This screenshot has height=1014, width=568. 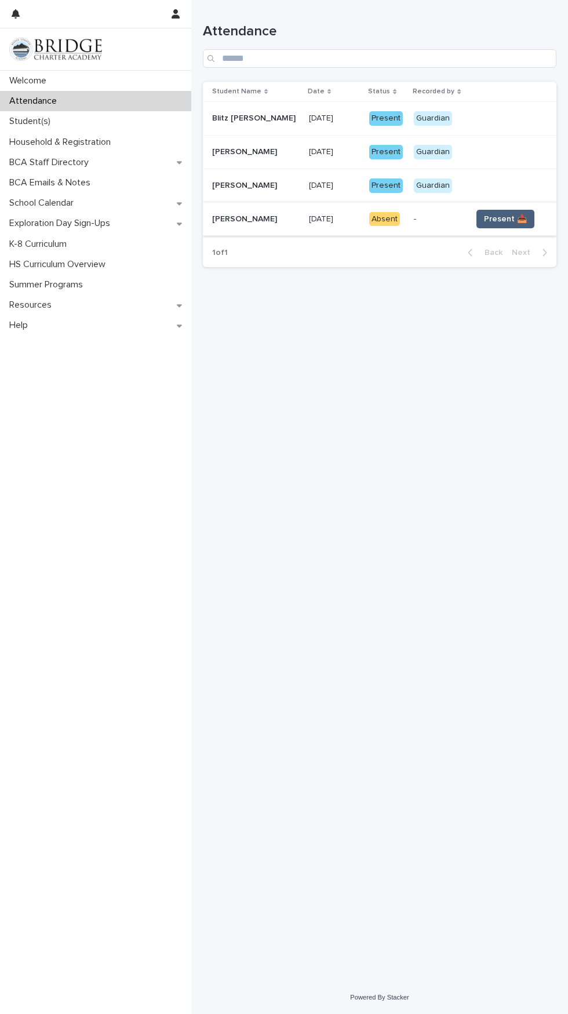 What do you see at coordinates (32, 305) in the screenshot?
I see `p: Resources` at bounding box center [32, 305].